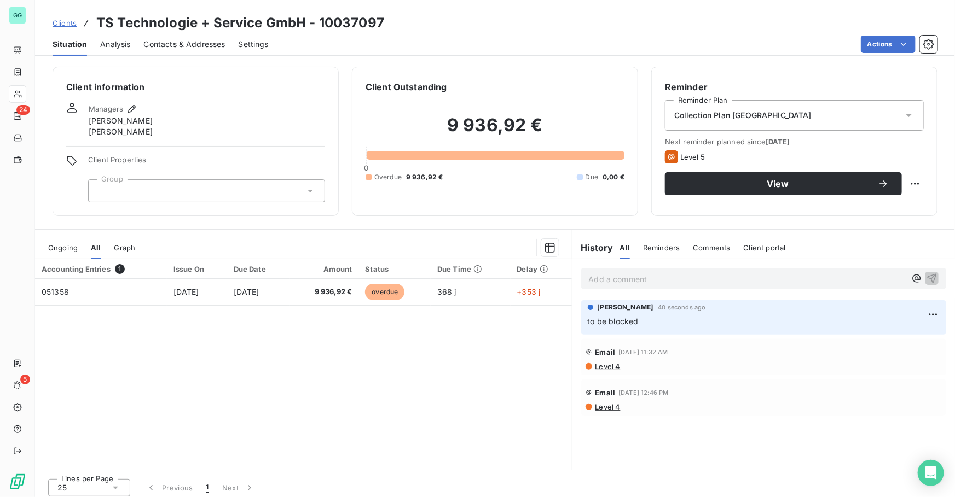 This screenshot has height=497, width=955. Describe the element at coordinates (258, 269) in the screenshot. I see `div: Due Date` at that location.